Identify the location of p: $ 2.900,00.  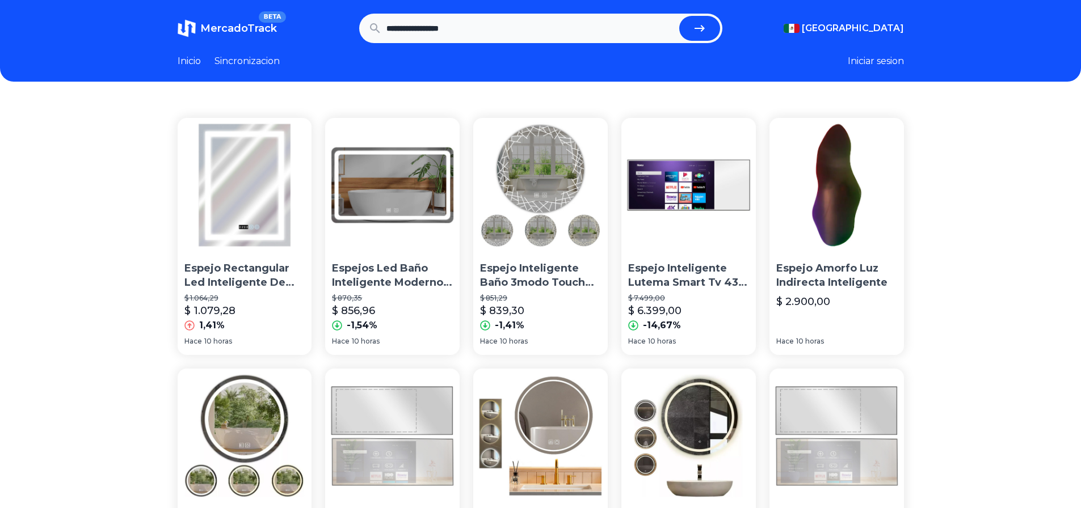
(803, 302).